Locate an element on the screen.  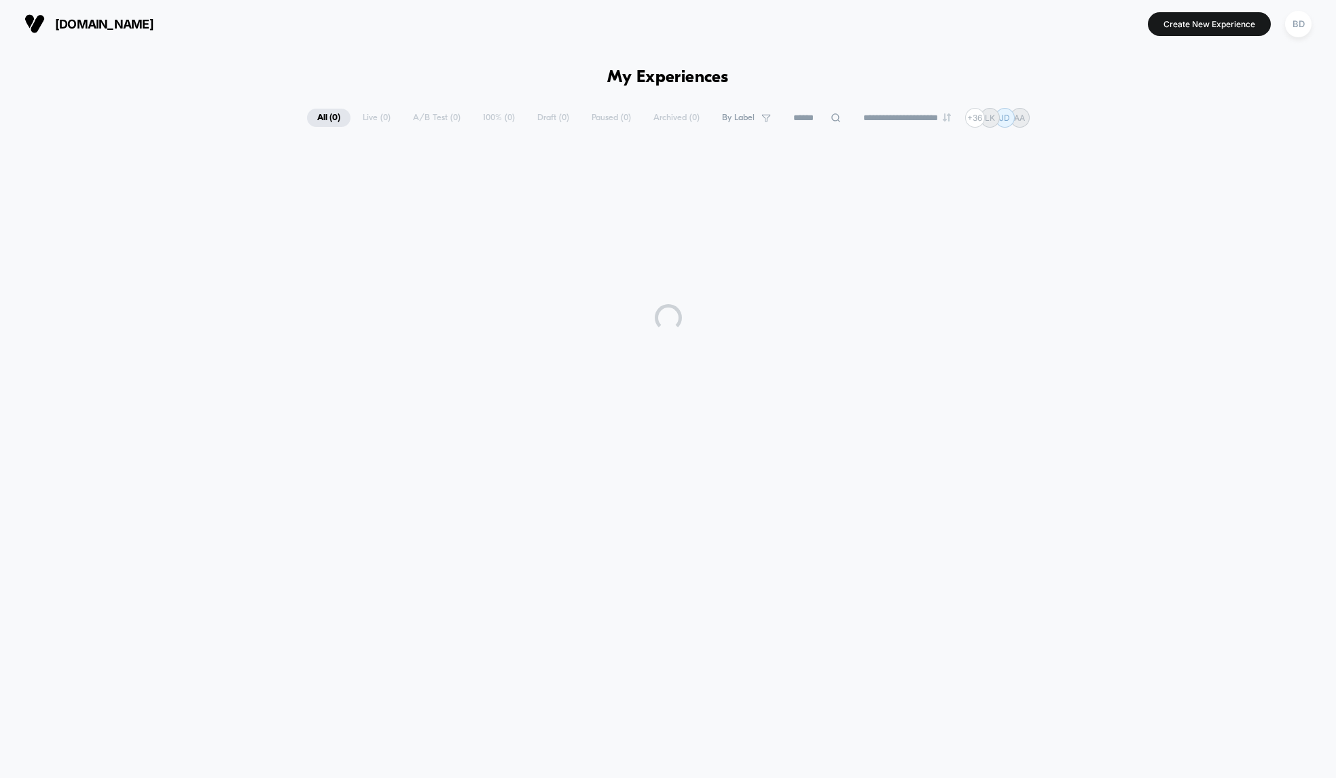
div: BD is located at coordinates (1298, 24).